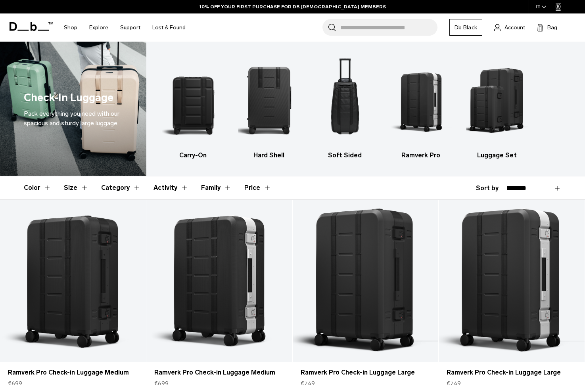  What do you see at coordinates (497, 107) in the screenshot?
I see `a: Db Luggage Set` at bounding box center [497, 107].